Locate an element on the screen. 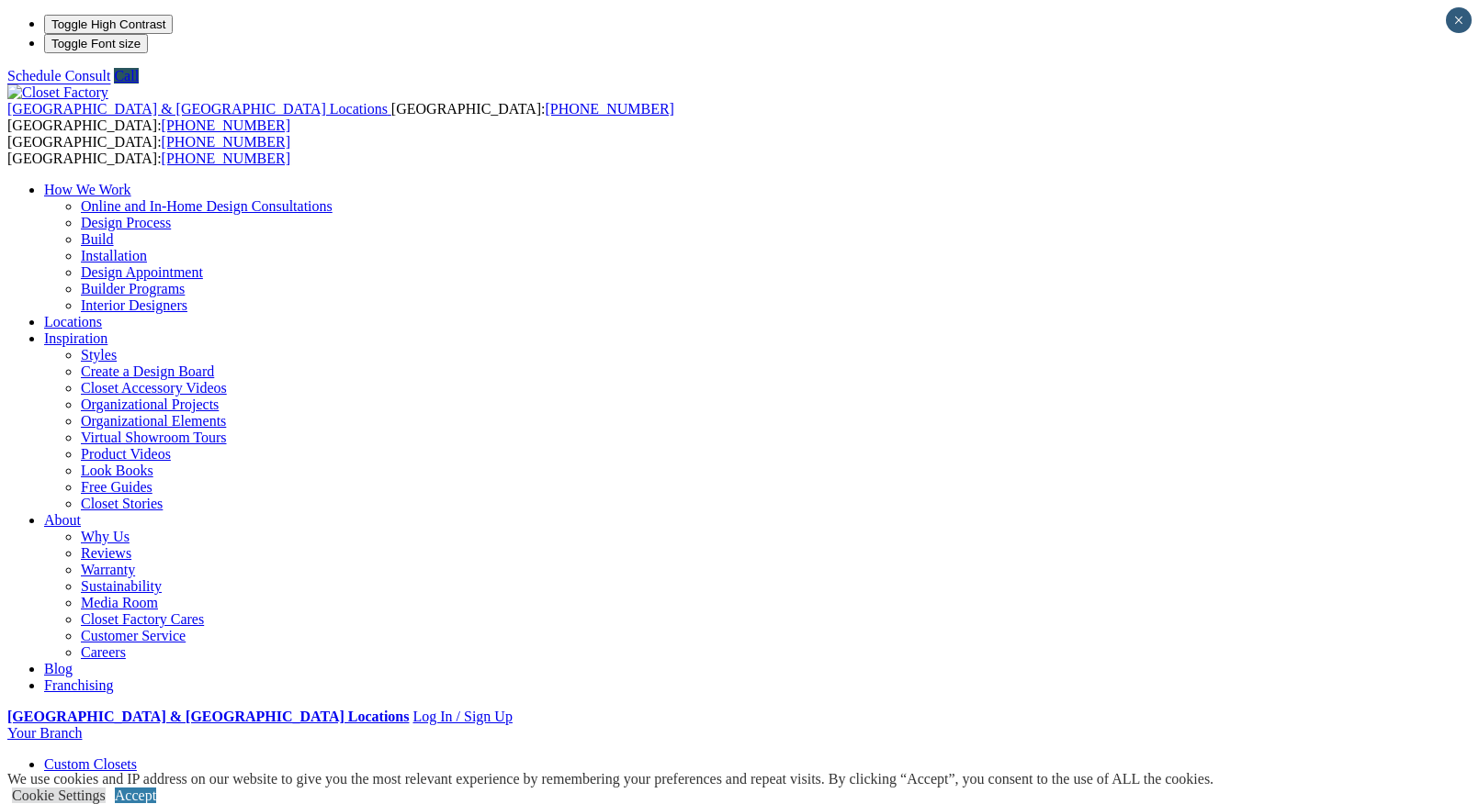 The image size is (1479, 804). a: Installation is located at coordinates (114, 255).